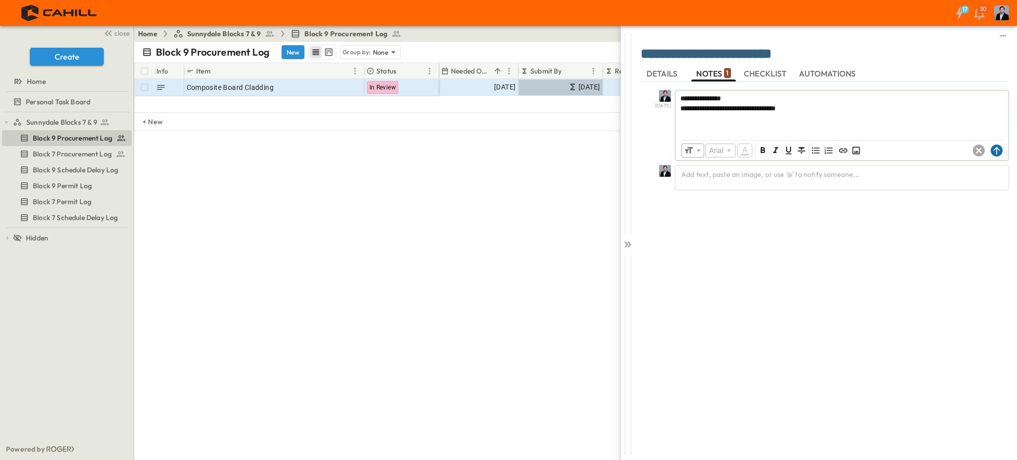 This screenshot has width=1017, height=460. I want to click on button: New, so click(293, 52).